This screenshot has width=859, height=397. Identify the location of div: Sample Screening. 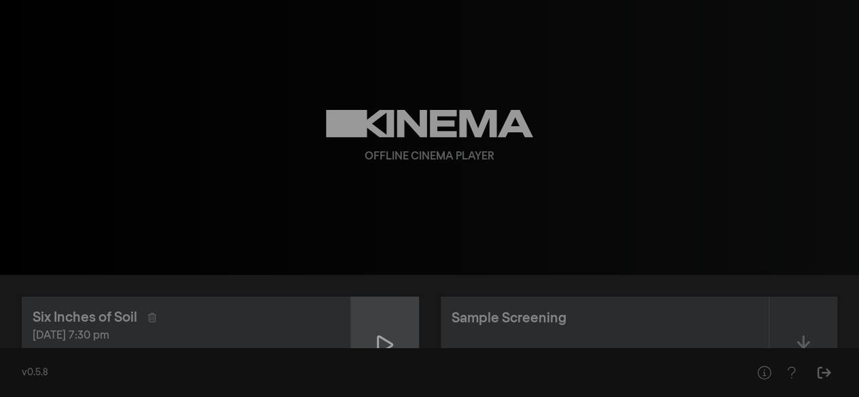
(509, 319).